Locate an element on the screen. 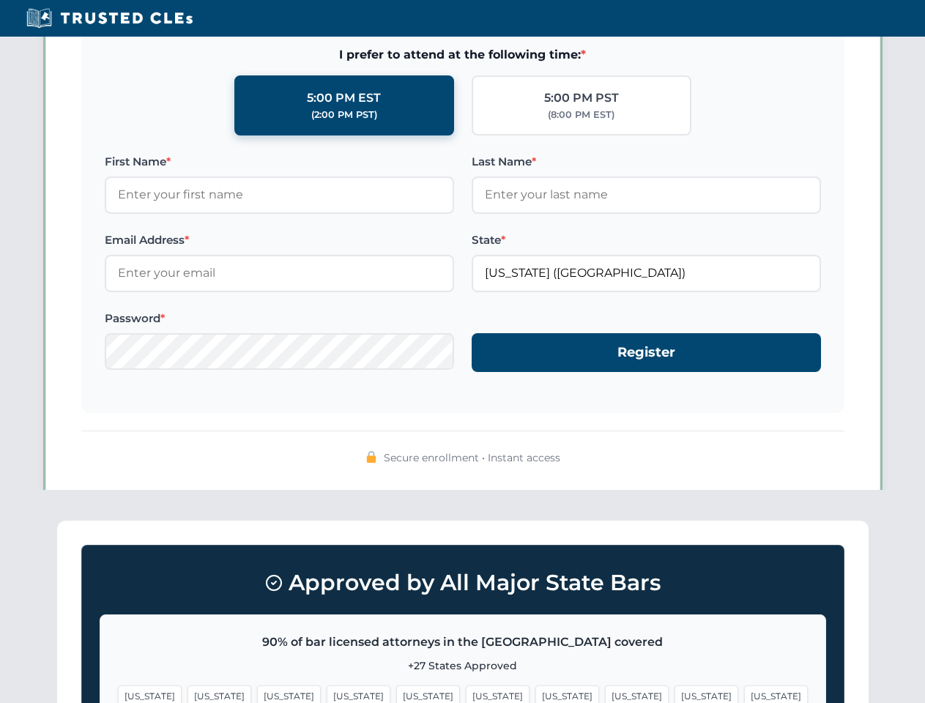  p: +27 States Approved is located at coordinates (463, 665).